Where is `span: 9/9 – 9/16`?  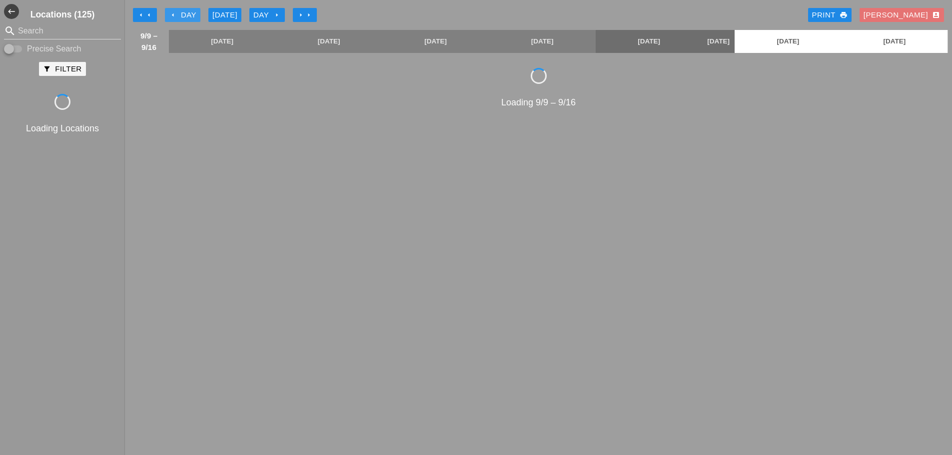 span: 9/9 – 9/16 is located at coordinates (149, 41).